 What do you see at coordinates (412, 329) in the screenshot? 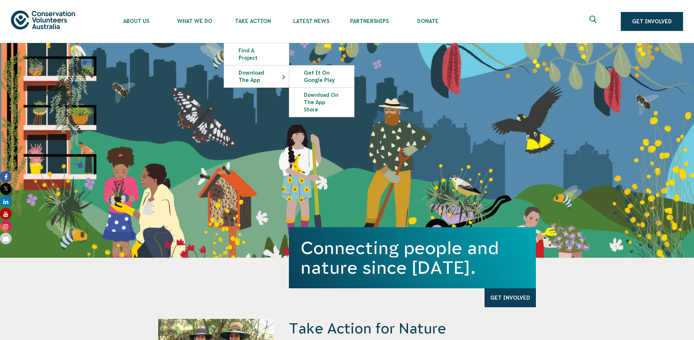
I see `h4: Take Action for Nature` at bounding box center [412, 329].